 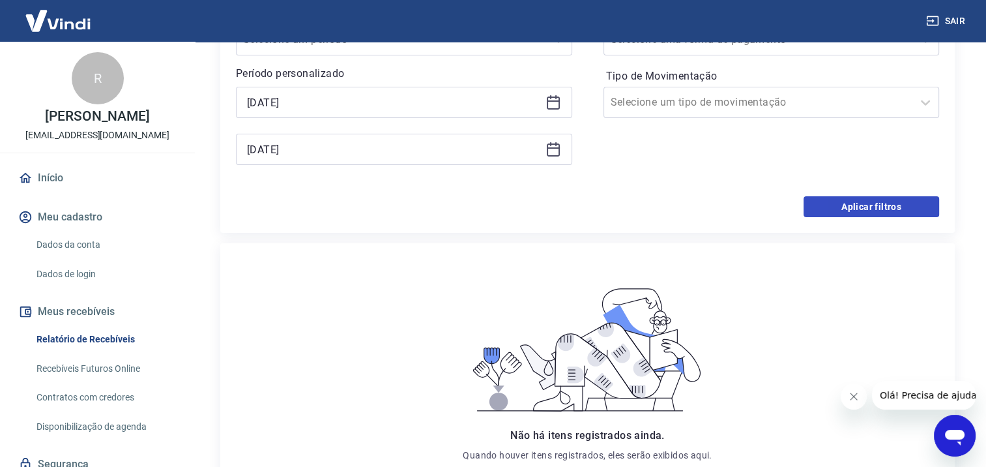 What do you see at coordinates (59, 14) in the screenshot?
I see `span: Olá! Precisa de ajuda?` at bounding box center [59, 14].